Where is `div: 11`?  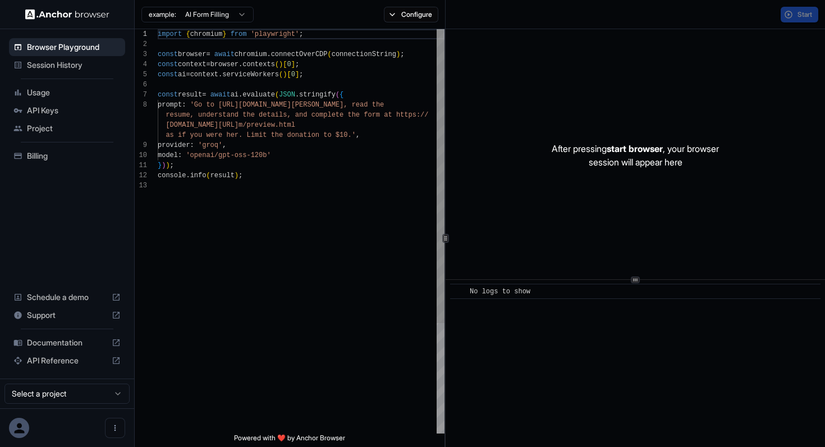
div: 11 is located at coordinates (141, 166).